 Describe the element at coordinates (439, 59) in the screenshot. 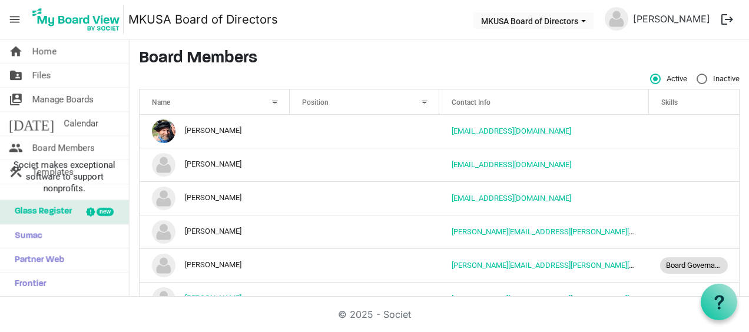

I see `h3: Board Members` at that location.